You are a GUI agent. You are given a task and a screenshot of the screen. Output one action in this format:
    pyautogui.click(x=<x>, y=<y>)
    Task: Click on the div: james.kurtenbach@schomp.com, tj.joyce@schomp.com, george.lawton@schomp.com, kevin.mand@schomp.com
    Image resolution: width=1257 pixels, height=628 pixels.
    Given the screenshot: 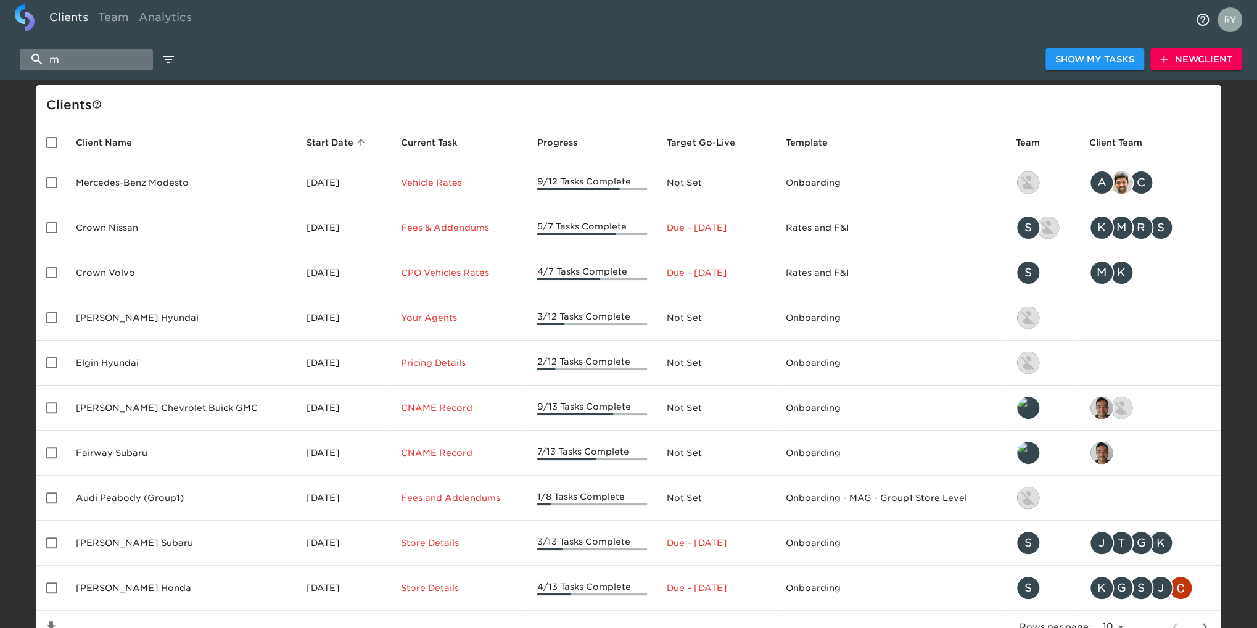 What is the action you would take?
    pyautogui.click(x=1150, y=543)
    